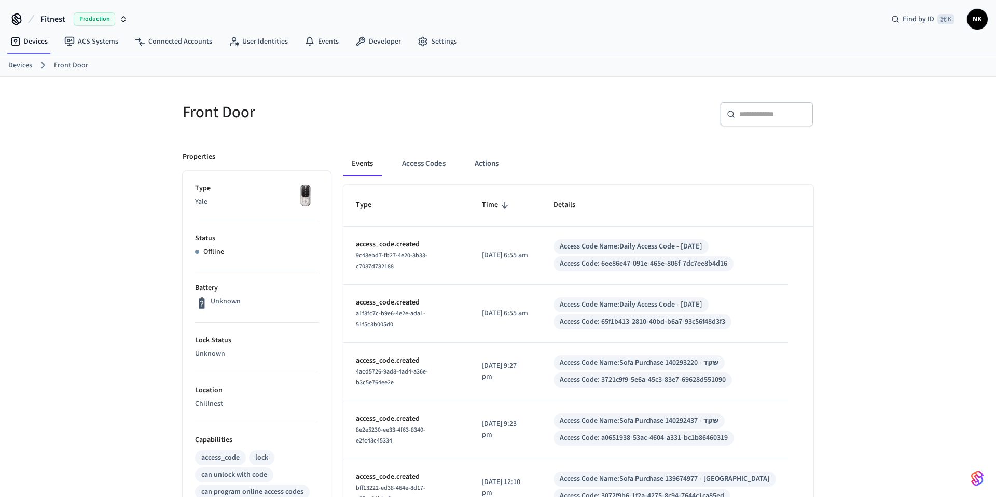  I want to click on div: Access Code Name: Sofa Purchase 140293220 - שקד, so click(639, 362).